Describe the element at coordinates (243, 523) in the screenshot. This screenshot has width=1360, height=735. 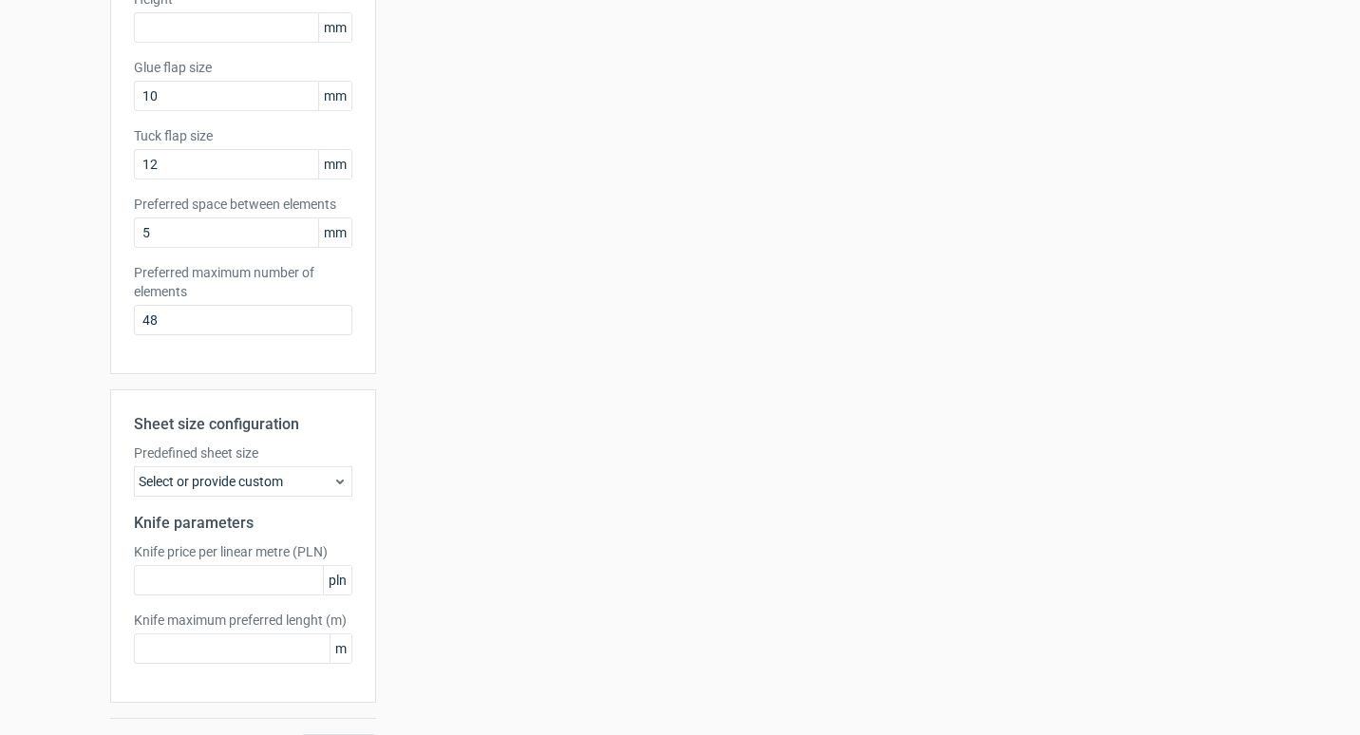
I see `h2: Knife parameters` at that location.